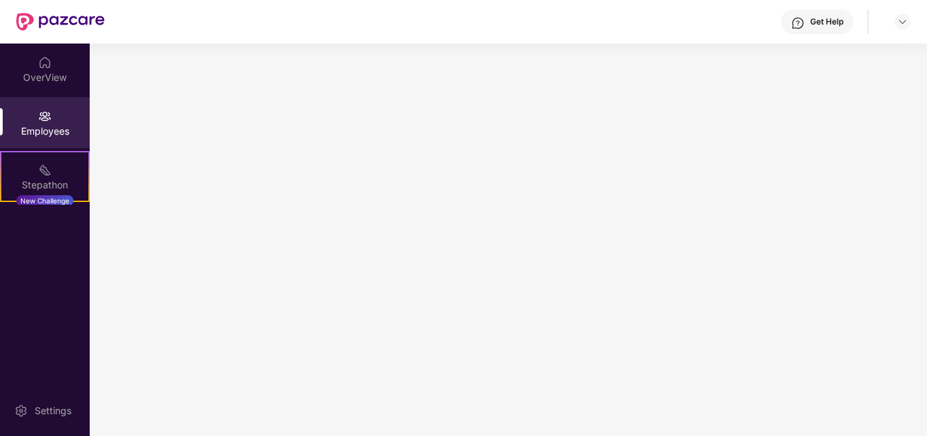 The width and height of the screenshot is (927, 436). Describe the element at coordinates (53, 411) in the screenshot. I see `div: Settings` at that location.